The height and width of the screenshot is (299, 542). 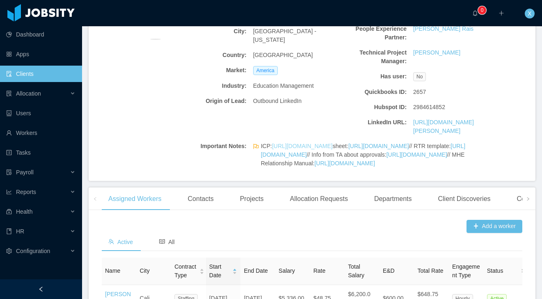 What do you see at coordinates (429, 107) in the screenshot?
I see `span: 2984614852` at bounding box center [429, 107].